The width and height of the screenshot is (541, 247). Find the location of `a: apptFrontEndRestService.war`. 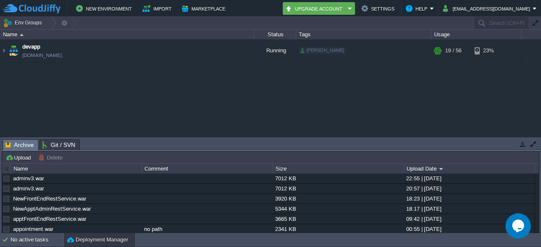

a: apptFrontEndRestService.war is located at coordinates (49, 219).